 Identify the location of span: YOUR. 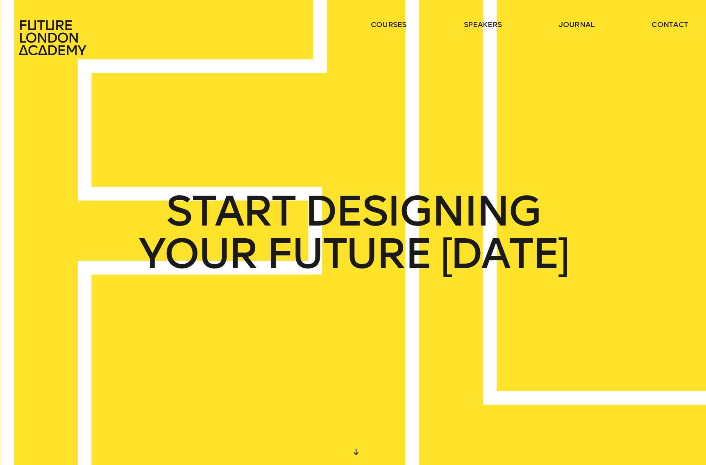
(197, 254).